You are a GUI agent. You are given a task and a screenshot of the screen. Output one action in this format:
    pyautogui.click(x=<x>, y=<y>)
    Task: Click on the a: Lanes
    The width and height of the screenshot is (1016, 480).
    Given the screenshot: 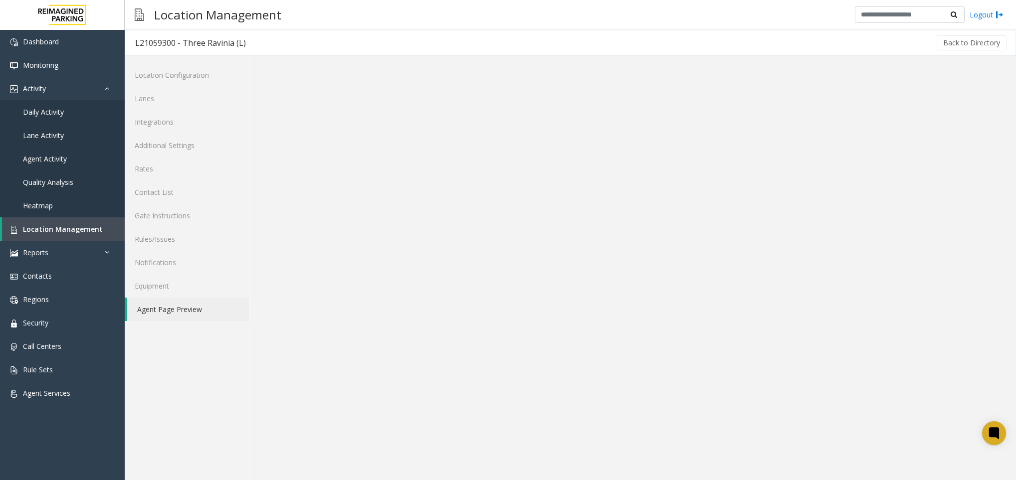 What is the action you would take?
    pyautogui.click(x=186, y=98)
    